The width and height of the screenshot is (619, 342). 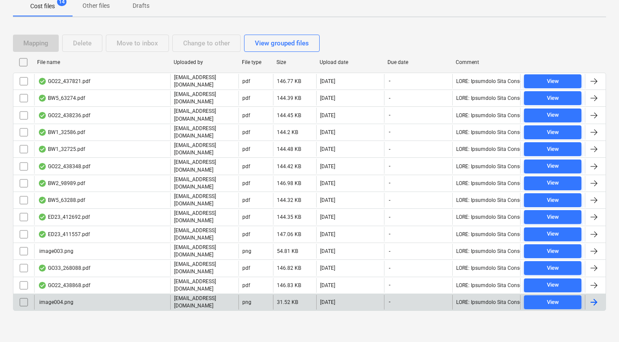 I want to click on div: ED23_411557.pdf, so click(x=64, y=234).